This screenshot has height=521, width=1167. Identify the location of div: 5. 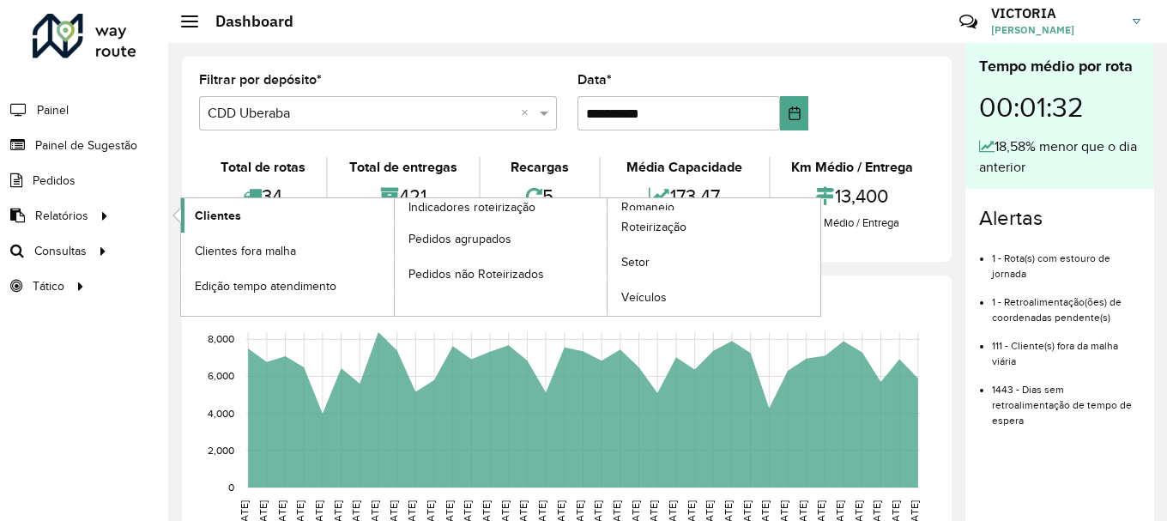
(540, 196).